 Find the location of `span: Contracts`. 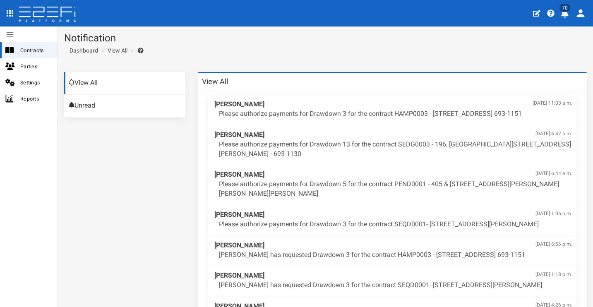

span: Contracts is located at coordinates (36, 50).